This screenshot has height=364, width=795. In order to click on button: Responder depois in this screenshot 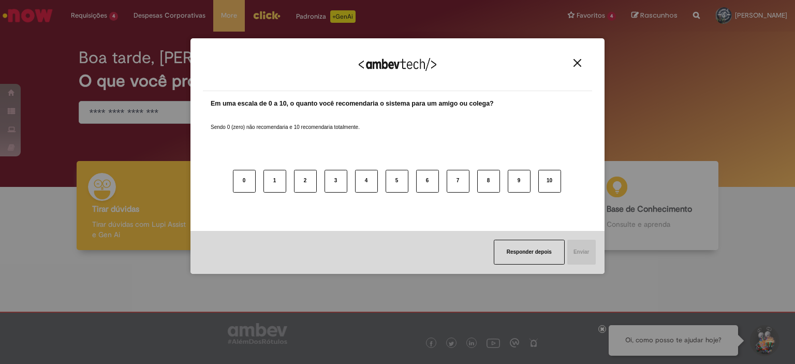, I will do `click(529, 252)`.